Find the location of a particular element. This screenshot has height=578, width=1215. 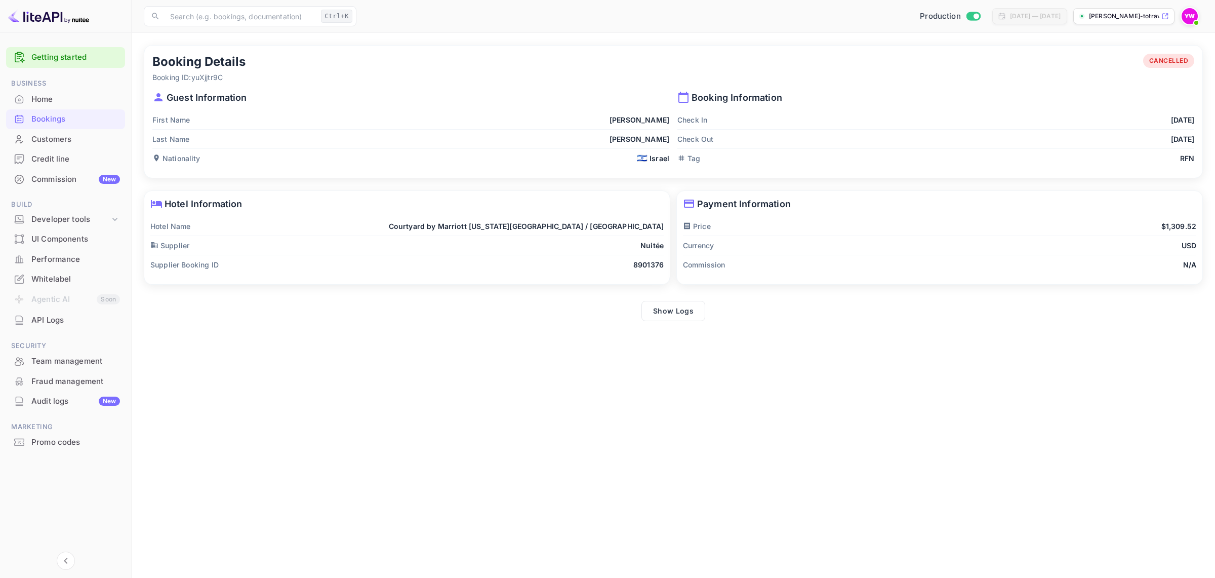

a: CommissionNew is located at coordinates (65, 179).